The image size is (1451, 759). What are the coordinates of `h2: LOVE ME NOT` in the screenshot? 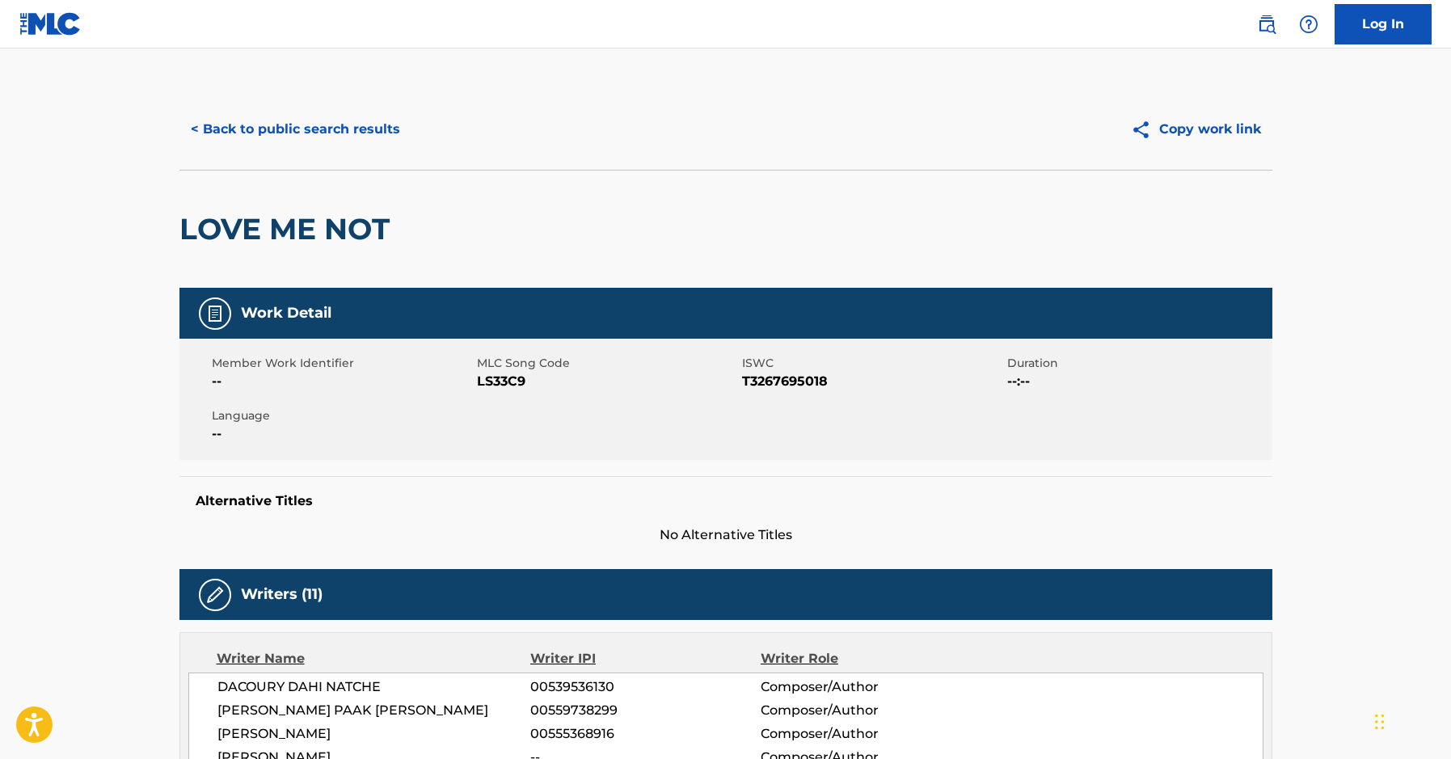 It's located at (289, 229).